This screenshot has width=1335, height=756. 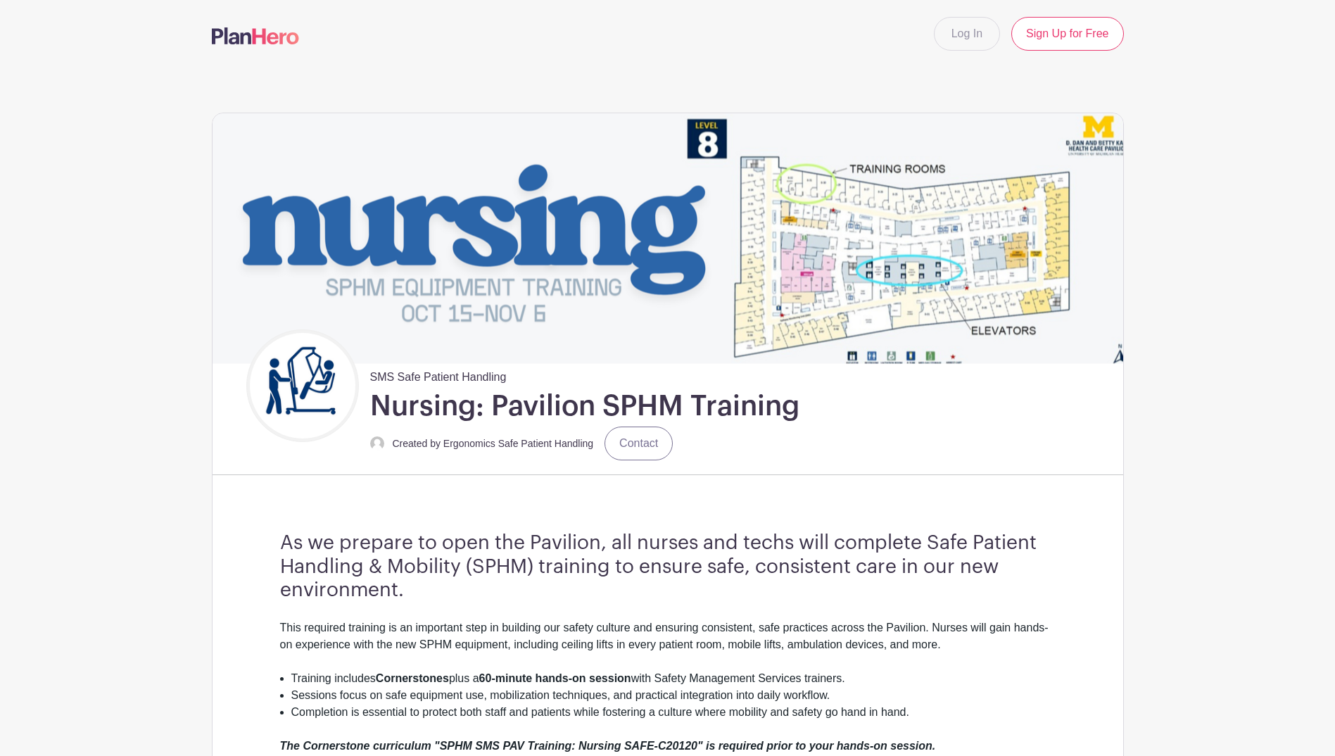 I want to click on h1: Nursing: Pavilion SPHM Training, so click(x=585, y=406).